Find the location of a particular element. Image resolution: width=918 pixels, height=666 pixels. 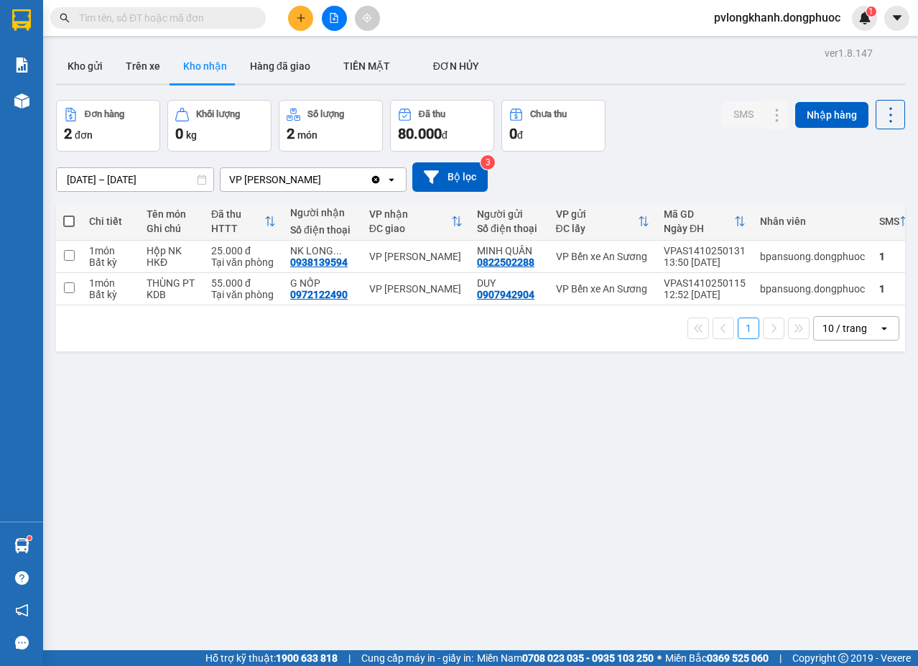

span: đơn is located at coordinates (83, 135).